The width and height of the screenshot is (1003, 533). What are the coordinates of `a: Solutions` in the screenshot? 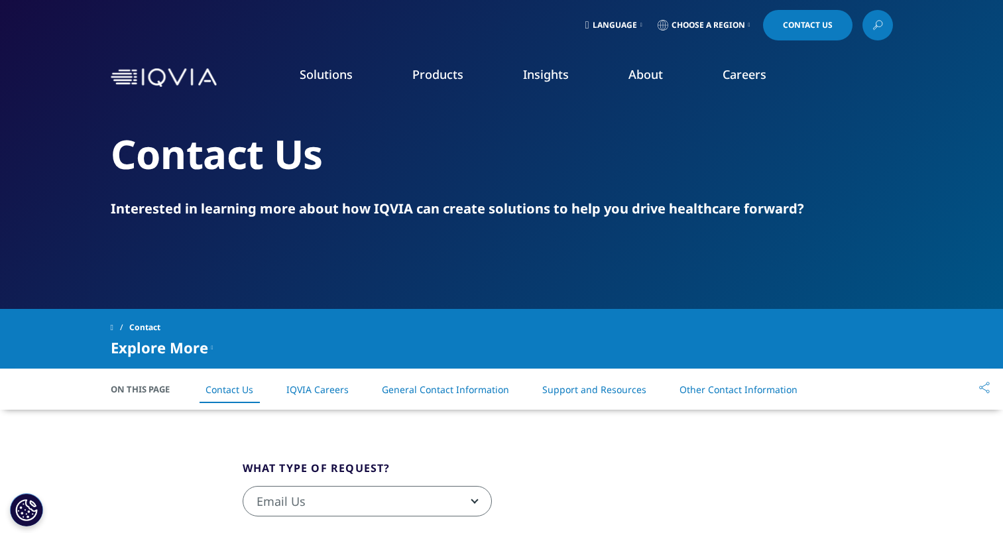 It's located at (326, 74).